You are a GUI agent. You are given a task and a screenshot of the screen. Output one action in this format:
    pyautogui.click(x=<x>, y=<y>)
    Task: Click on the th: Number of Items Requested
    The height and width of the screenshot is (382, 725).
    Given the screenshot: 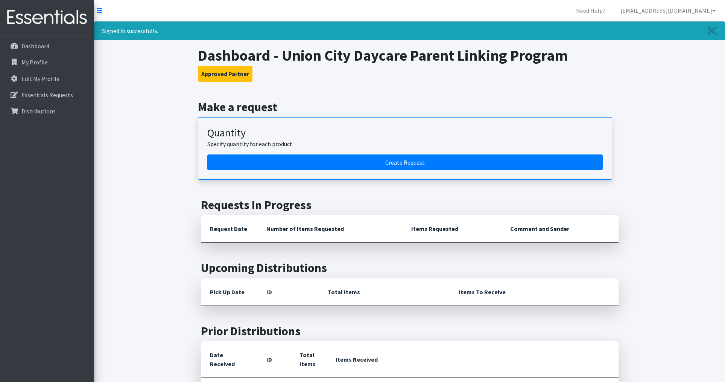 What is the action you would take?
    pyautogui.click(x=330, y=228)
    